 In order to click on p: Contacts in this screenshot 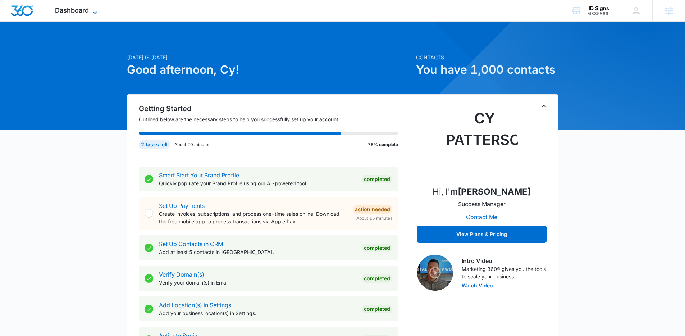, I will do `click(487, 57)`.